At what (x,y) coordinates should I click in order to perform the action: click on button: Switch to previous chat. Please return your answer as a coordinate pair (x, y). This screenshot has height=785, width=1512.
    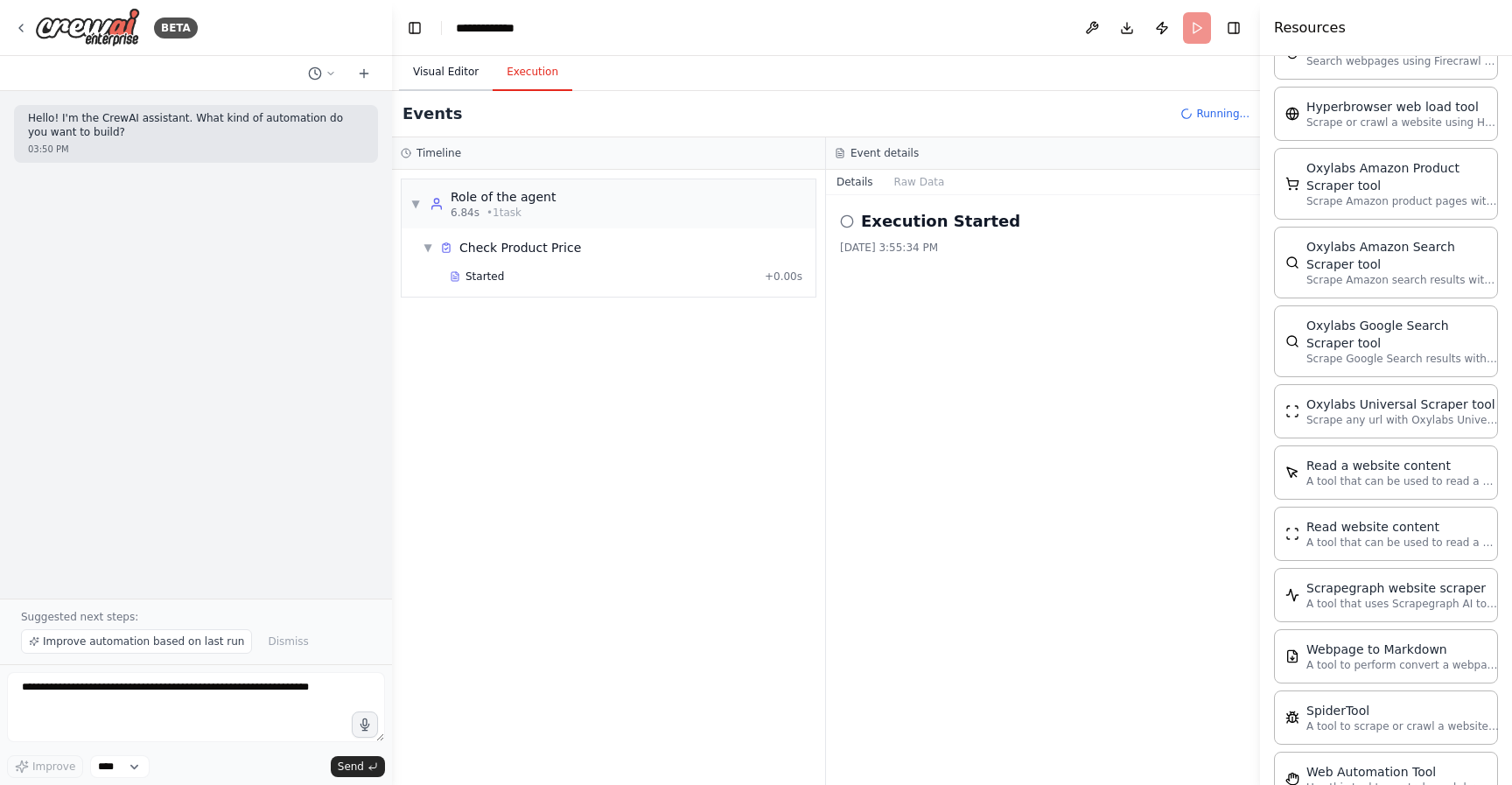
    Looking at the image, I should click on (323, 74).